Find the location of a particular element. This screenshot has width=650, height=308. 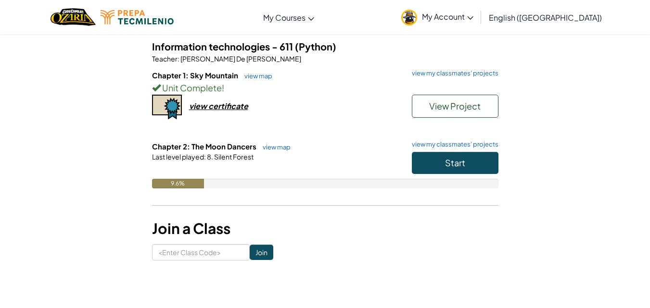

a: My Account is located at coordinates (437, 17).